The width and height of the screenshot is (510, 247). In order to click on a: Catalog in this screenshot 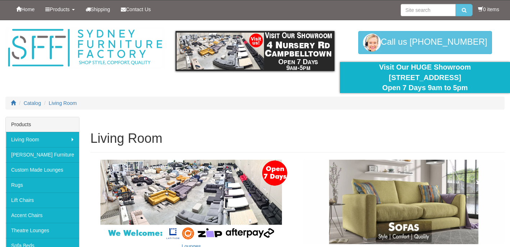, I will do `click(32, 103)`.